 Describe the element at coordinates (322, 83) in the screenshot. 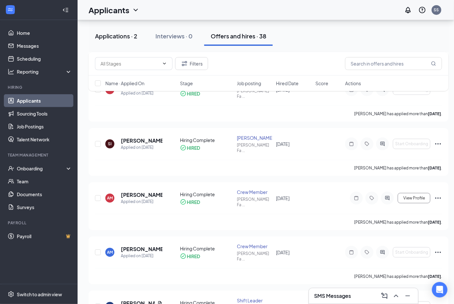

I see `span: Score` at that location.